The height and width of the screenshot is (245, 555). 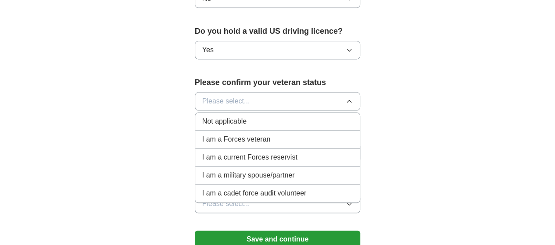 I want to click on span: Yes, so click(x=208, y=50).